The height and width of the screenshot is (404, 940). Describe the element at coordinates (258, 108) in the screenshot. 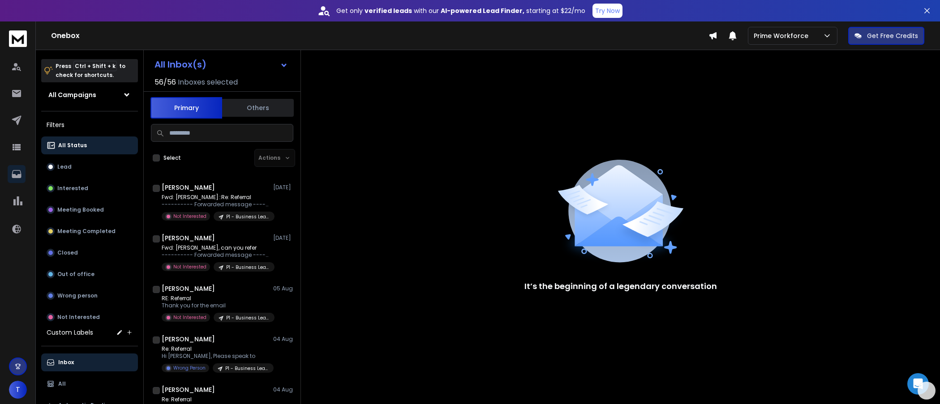

I see `button: Others` at that location.